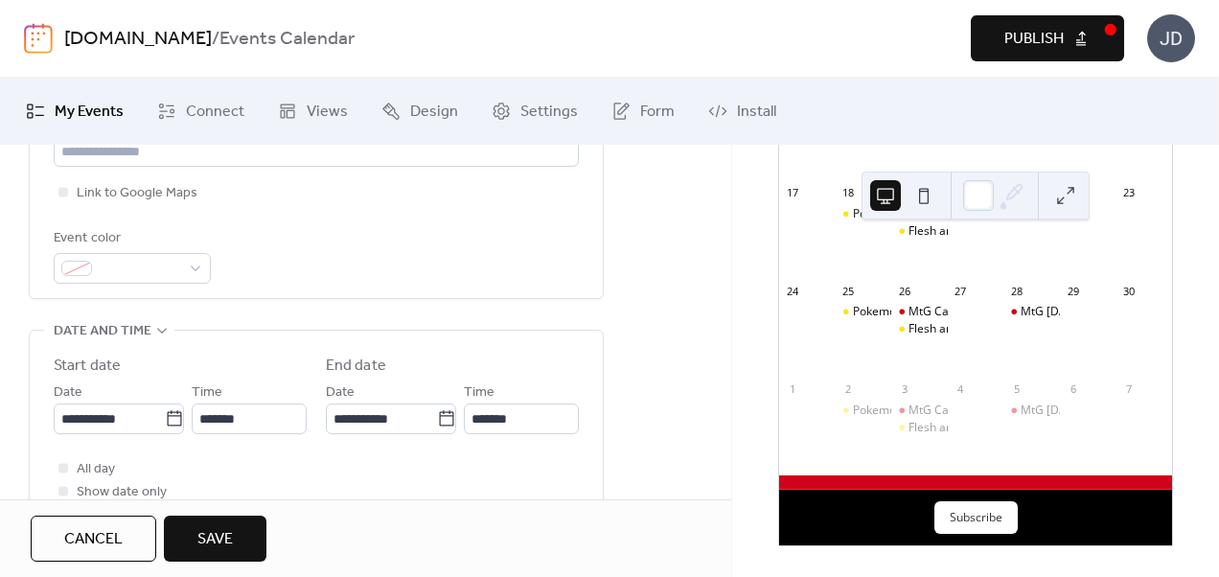 This screenshot has height=577, width=1219. Describe the element at coordinates (741, 111) in the screenshot. I see `a: Install` at that location.